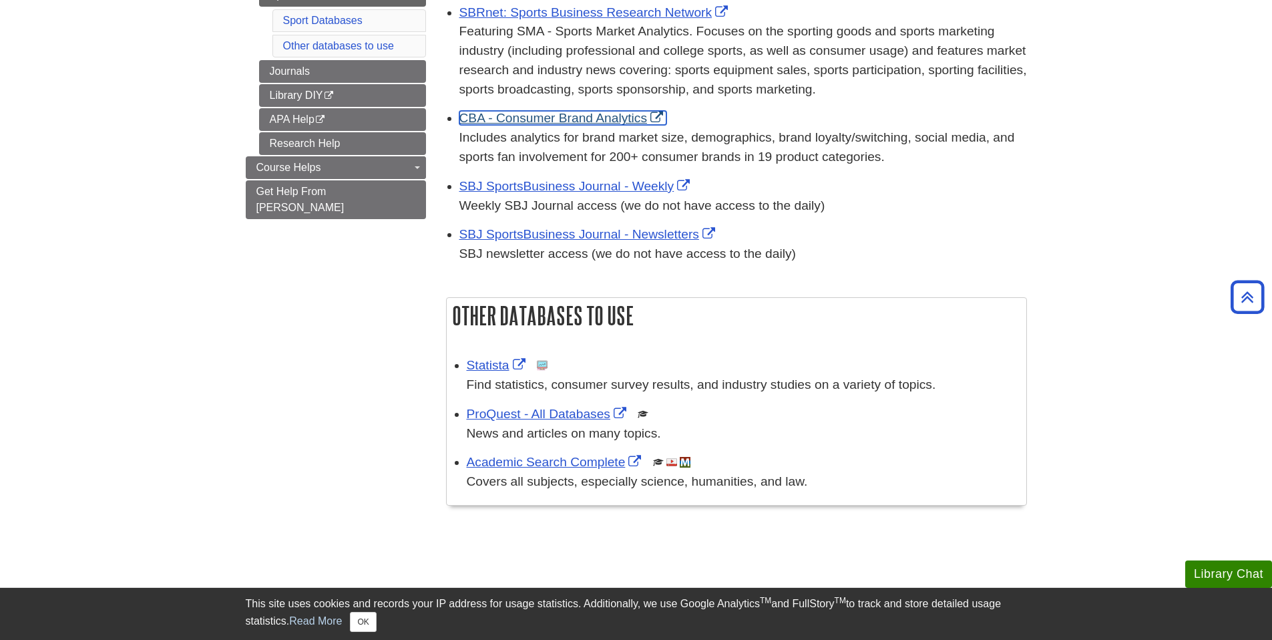  What do you see at coordinates (743, 481) in the screenshot?
I see `p: Covers all subjects, especially science, humanities, and law.` at bounding box center [743, 481].